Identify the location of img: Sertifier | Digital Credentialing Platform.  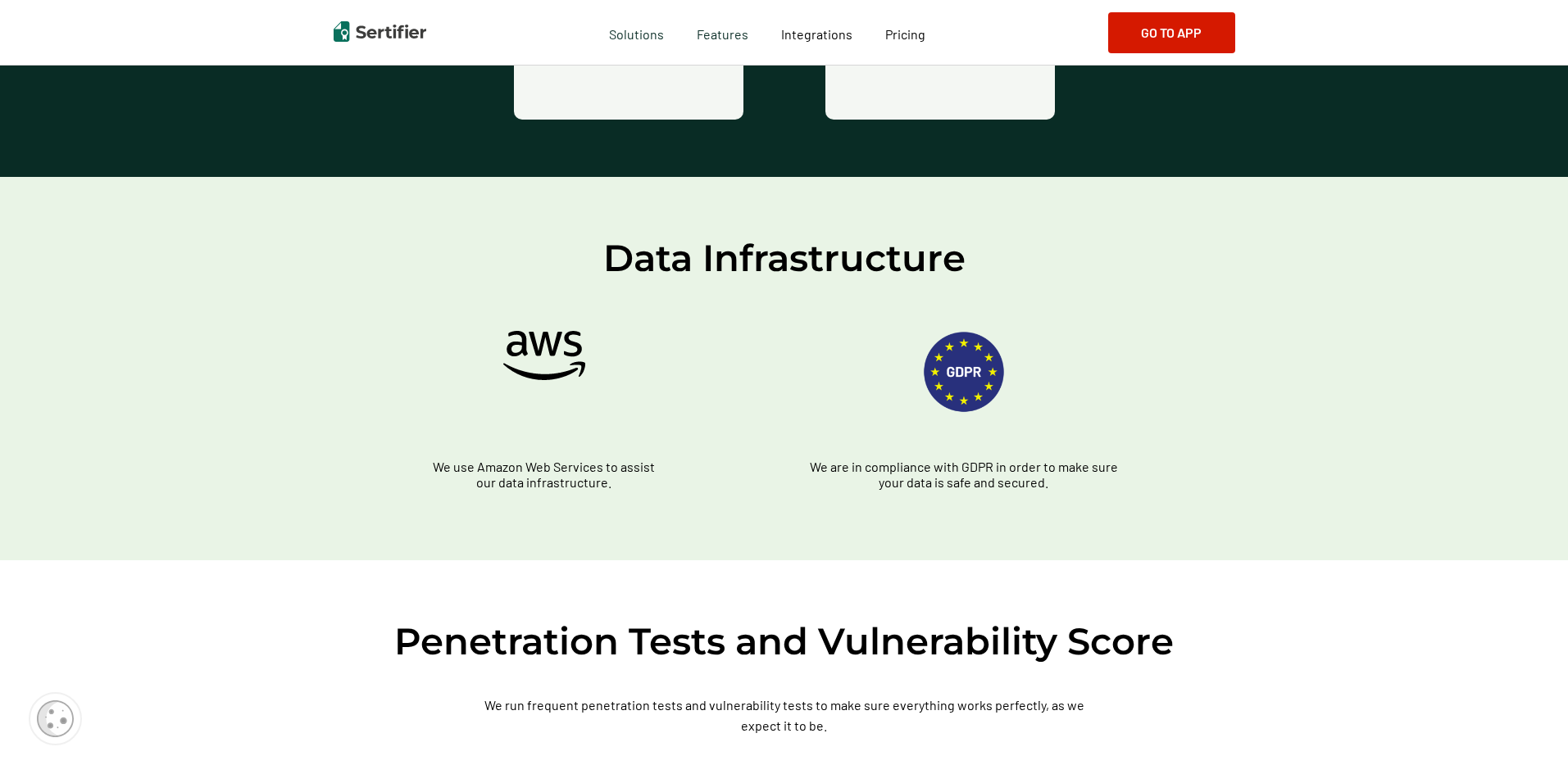
(379, 31).